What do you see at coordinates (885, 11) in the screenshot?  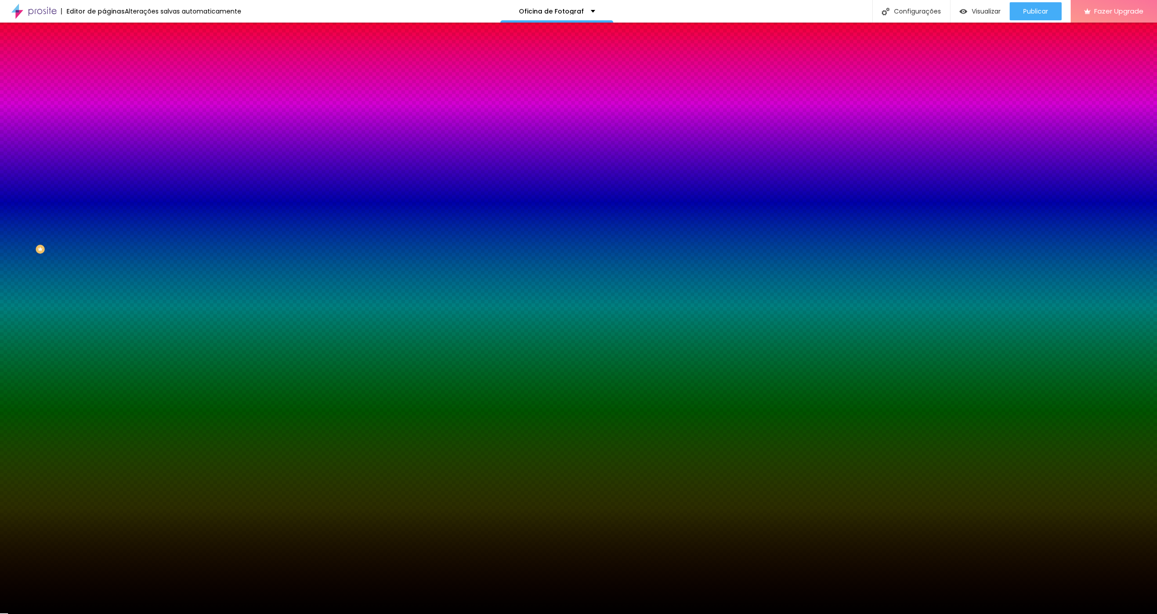 I see `img: Icone` at bounding box center [885, 11].